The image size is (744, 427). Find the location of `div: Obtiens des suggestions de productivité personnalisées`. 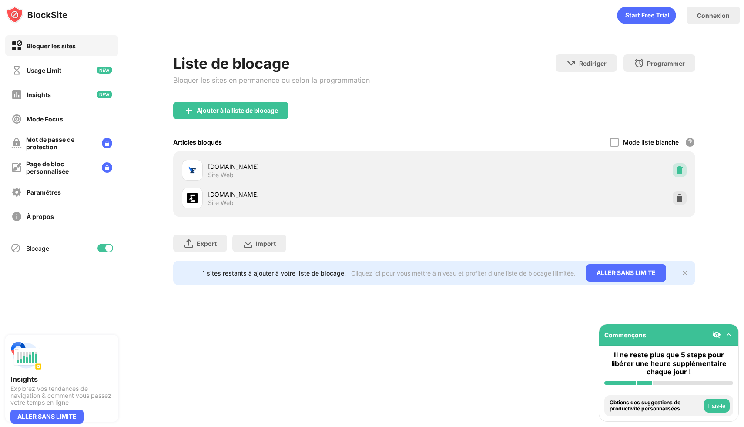

div: Obtiens des suggestions de productivité personnalisées is located at coordinates (656, 406).